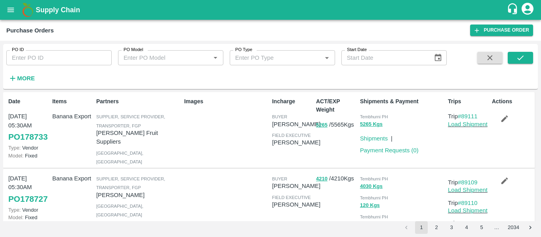  Describe the element at coordinates (11, 10) in the screenshot. I see `button: open drawer` at that location.